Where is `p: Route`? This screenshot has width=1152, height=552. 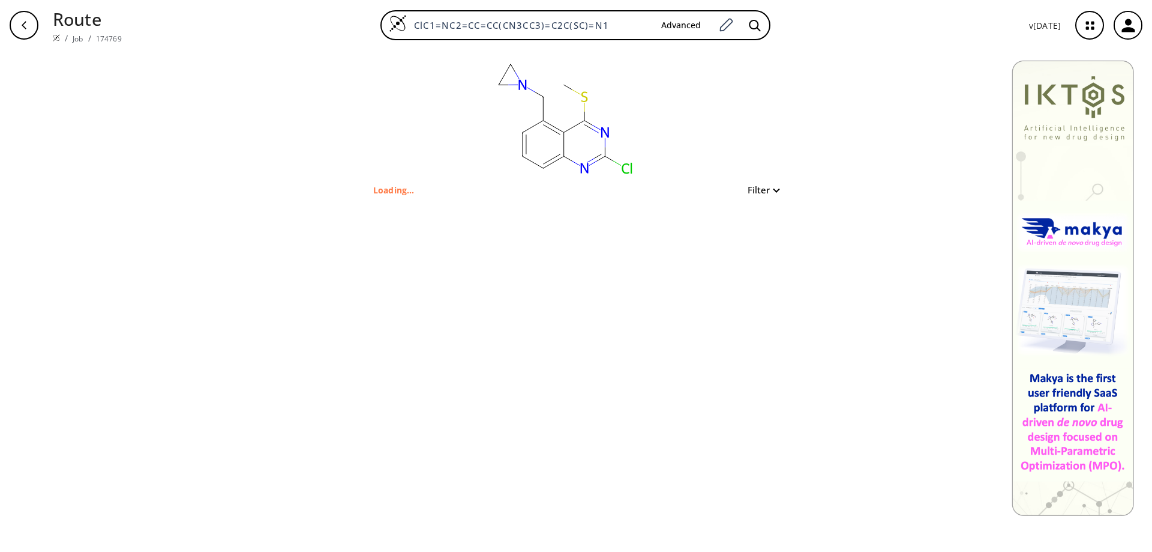 p: Route is located at coordinates (87, 19).